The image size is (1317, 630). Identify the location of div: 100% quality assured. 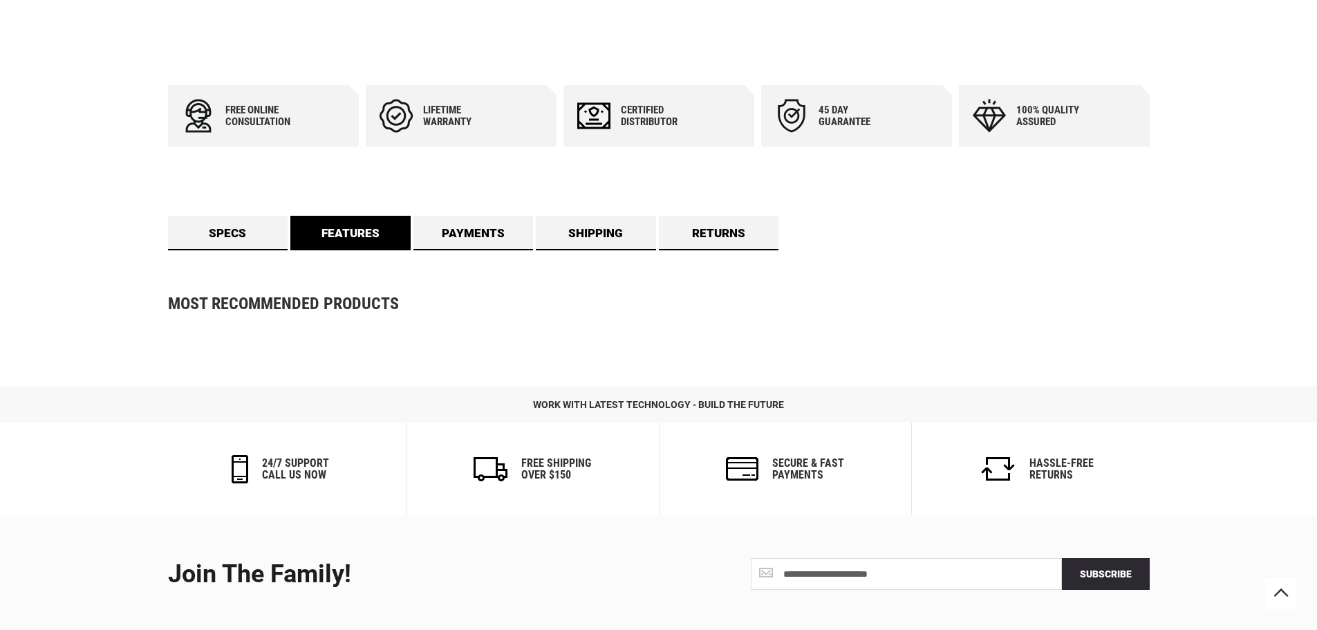
(1058, 116).